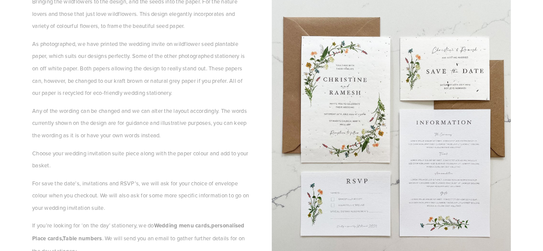 Image resolution: width=543 pixels, height=251 pixels. What do you see at coordinates (141, 159) in the screenshot?
I see `p: Choose your wedding invitation suite piece along with the paper colour and add to your basket.` at bounding box center [141, 159].